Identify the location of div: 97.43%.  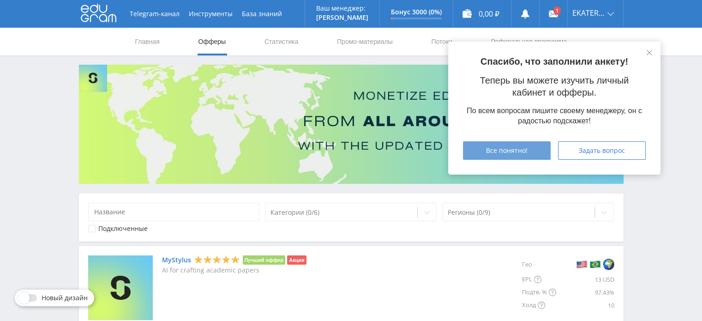
(585, 292).